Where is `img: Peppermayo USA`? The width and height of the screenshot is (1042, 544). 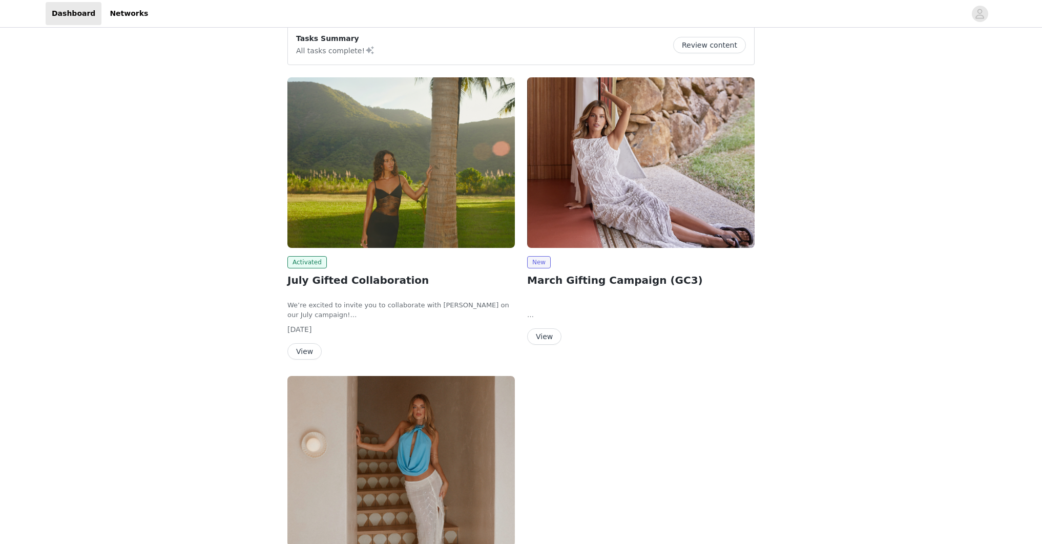
img: Peppermayo USA is located at coordinates (401, 162).